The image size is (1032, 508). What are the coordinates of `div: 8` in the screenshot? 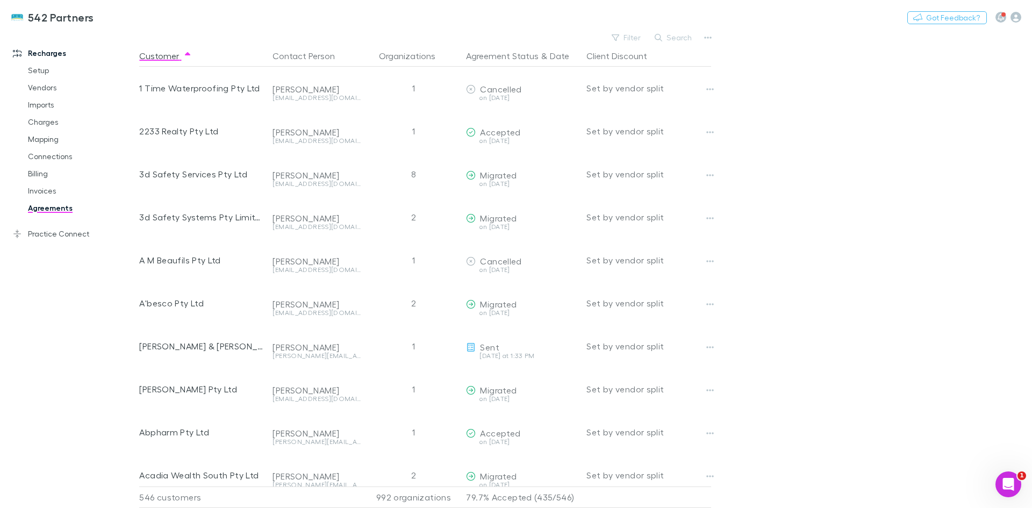 It's located at (413, 174).